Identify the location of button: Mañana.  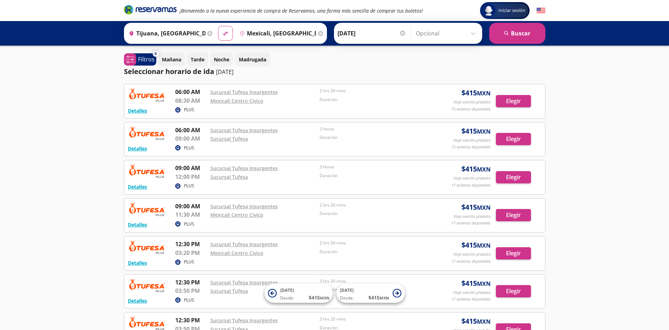
(171, 59).